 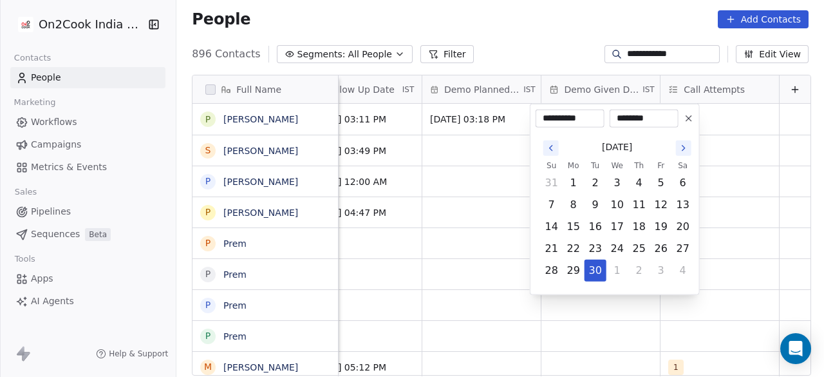 What do you see at coordinates (596, 165) in the screenshot?
I see `th: Tuesday` at bounding box center [596, 165].